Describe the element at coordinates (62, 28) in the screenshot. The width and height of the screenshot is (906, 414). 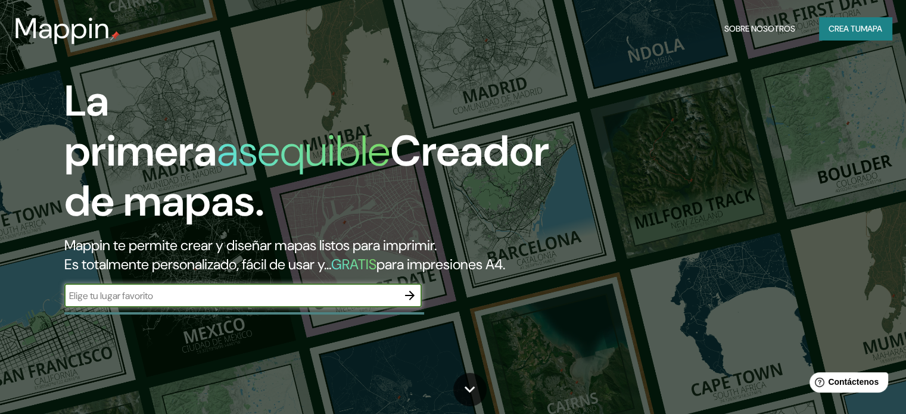
I see `font: Mappin` at that location.